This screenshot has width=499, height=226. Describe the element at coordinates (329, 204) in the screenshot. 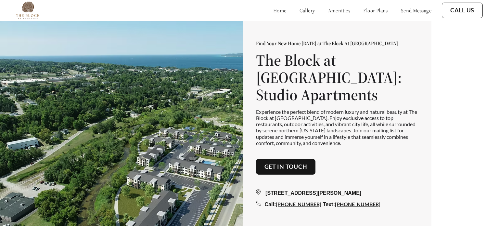

I see `span: Text:` at that location.